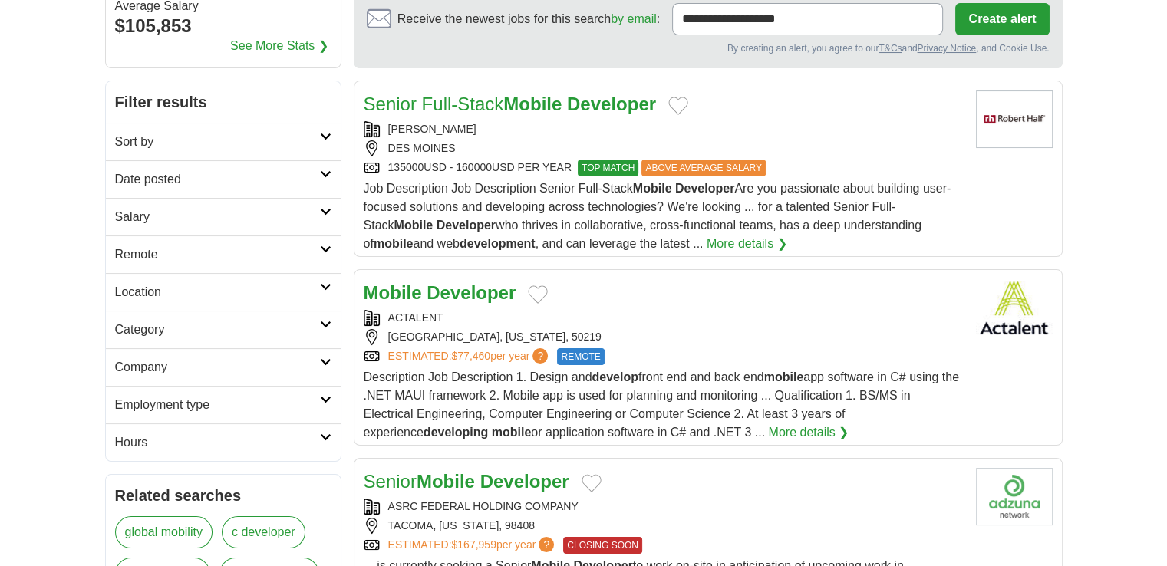  What do you see at coordinates (614, 377) in the screenshot?
I see `strong: develop` at bounding box center [614, 377].